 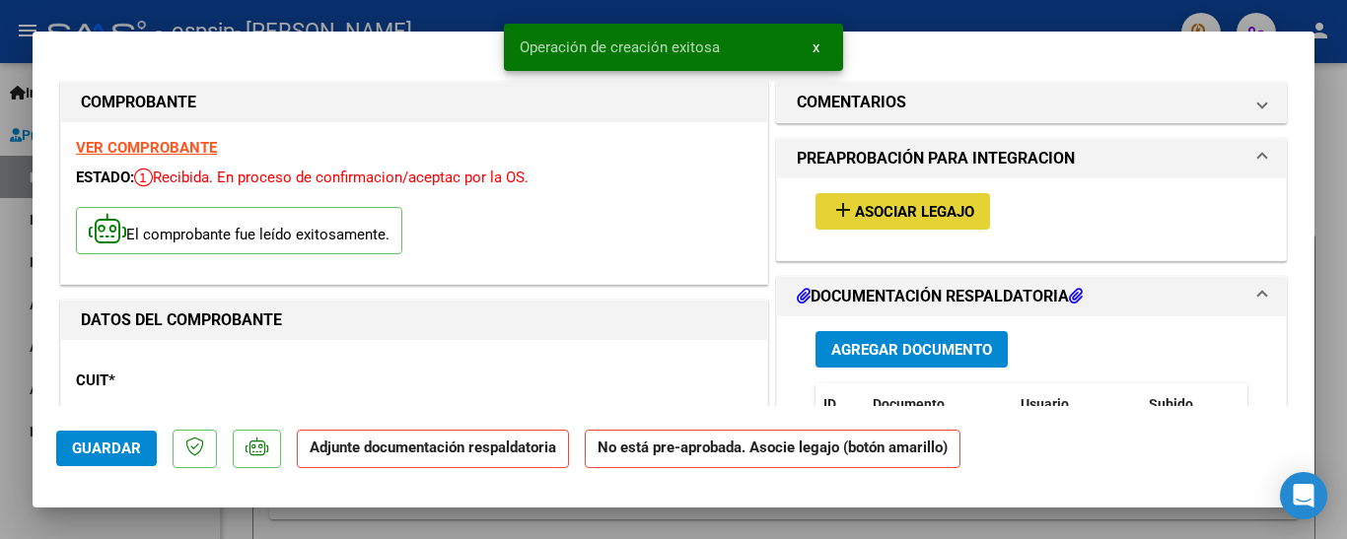 What do you see at coordinates (911, 349) in the screenshot?
I see `button: Agregar Documento` at bounding box center [911, 349].